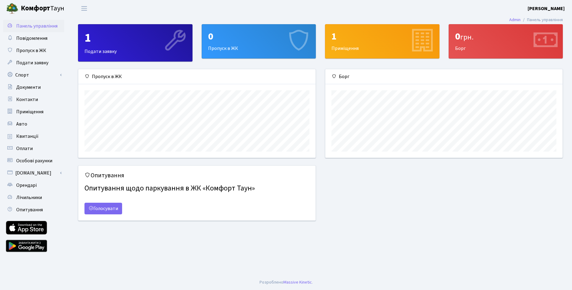 This screenshot has width=572, height=290. I want to click on a: Орендарі, so click(34, 185).